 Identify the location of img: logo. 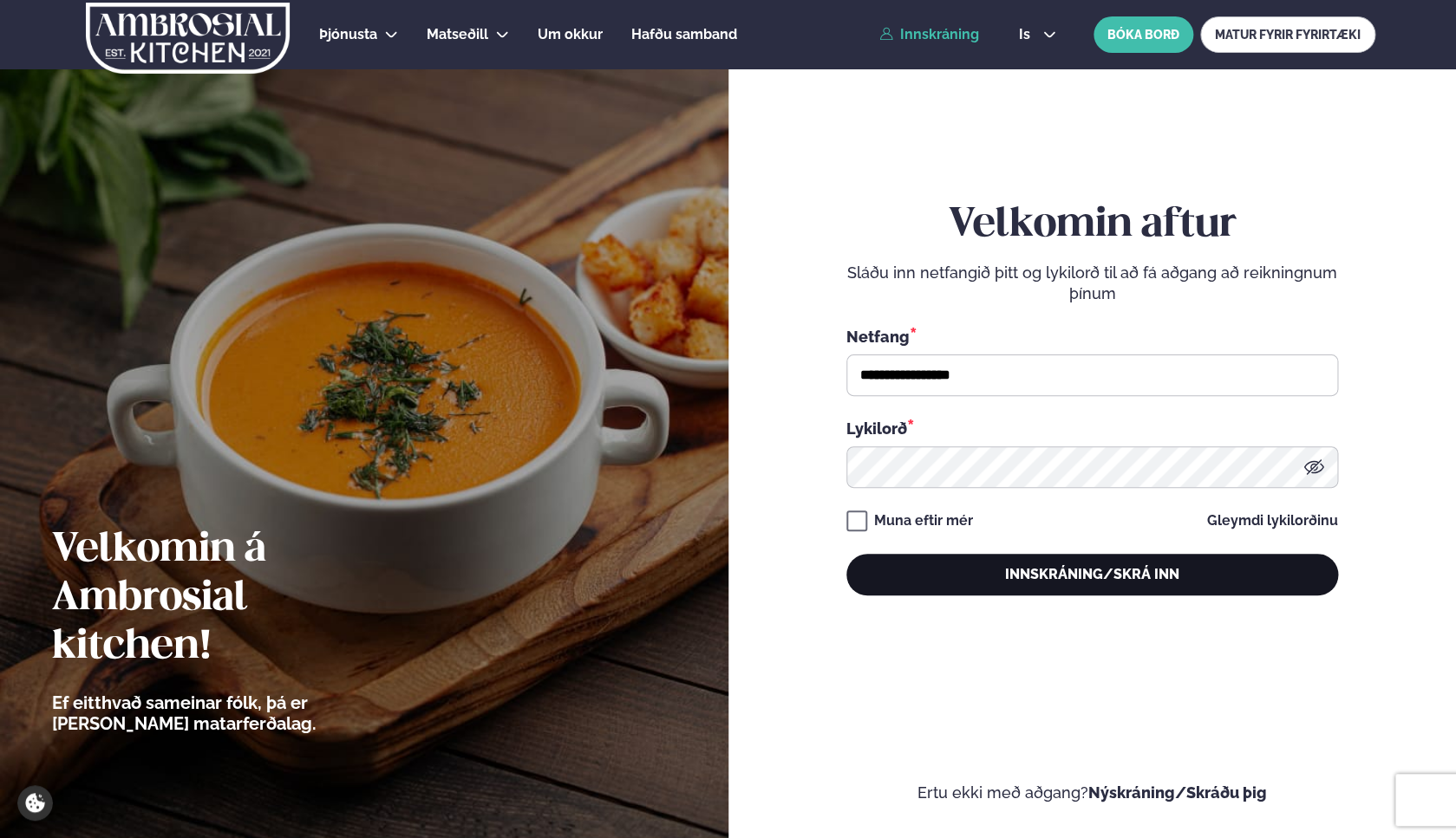
(187, 38).